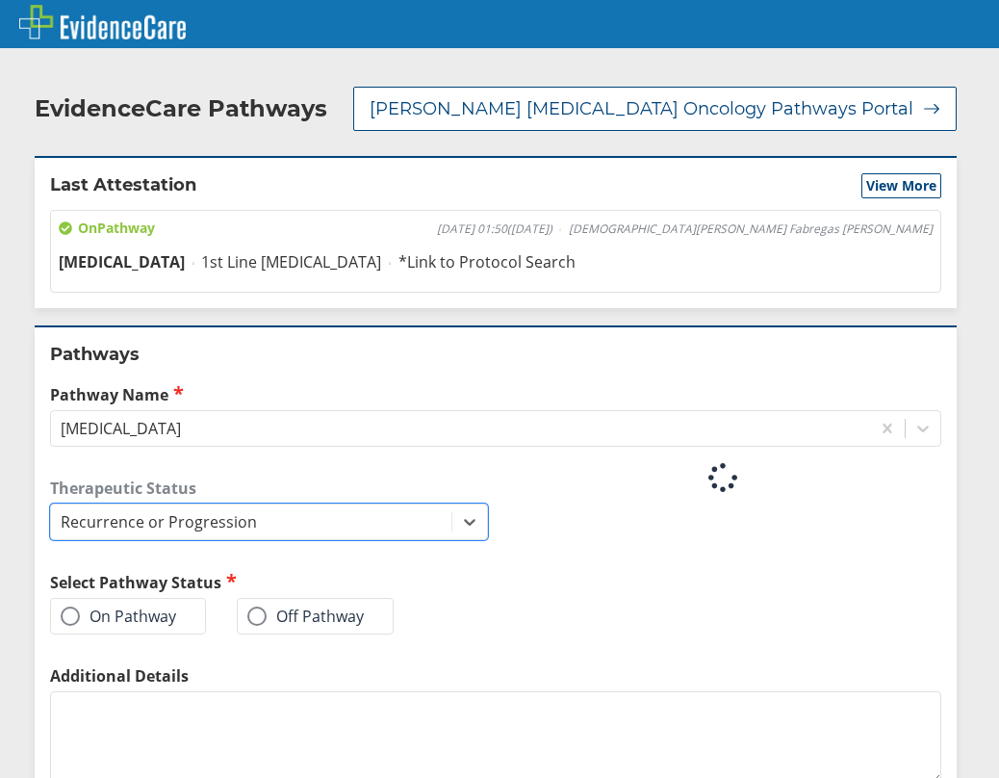 This screenshot has height=778, width=999. I want to click on span: On Pathway, so click(107, 228).